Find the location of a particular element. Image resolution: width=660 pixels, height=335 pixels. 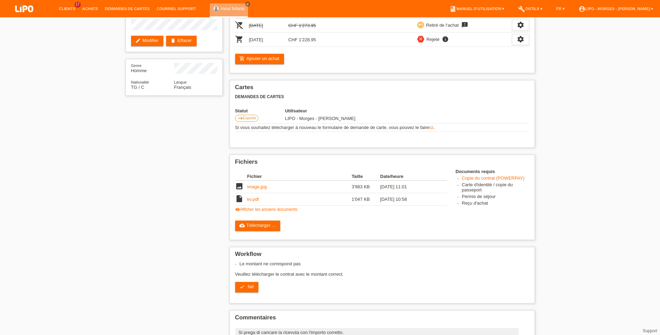

h2: Fichiers is located at coordinates (382, 164).